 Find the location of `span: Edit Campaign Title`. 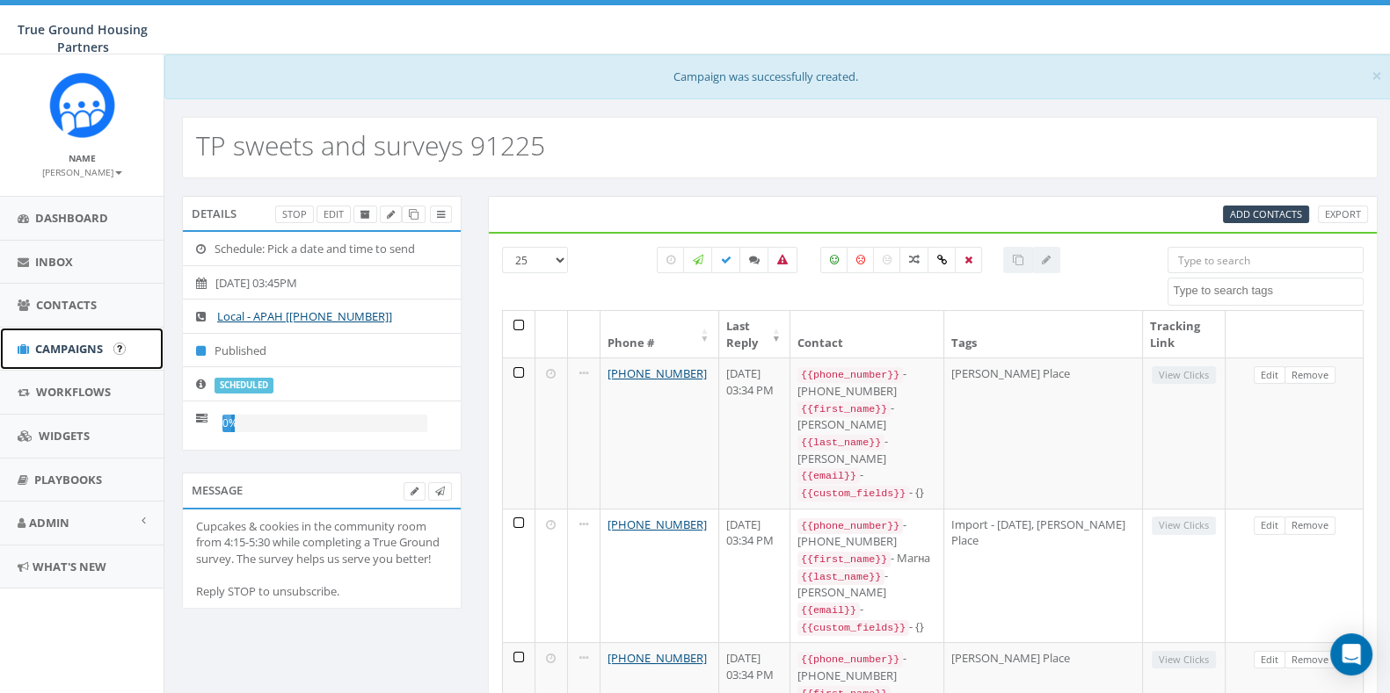

span: Edit Campaign Title is located at coordinates (390, 214).